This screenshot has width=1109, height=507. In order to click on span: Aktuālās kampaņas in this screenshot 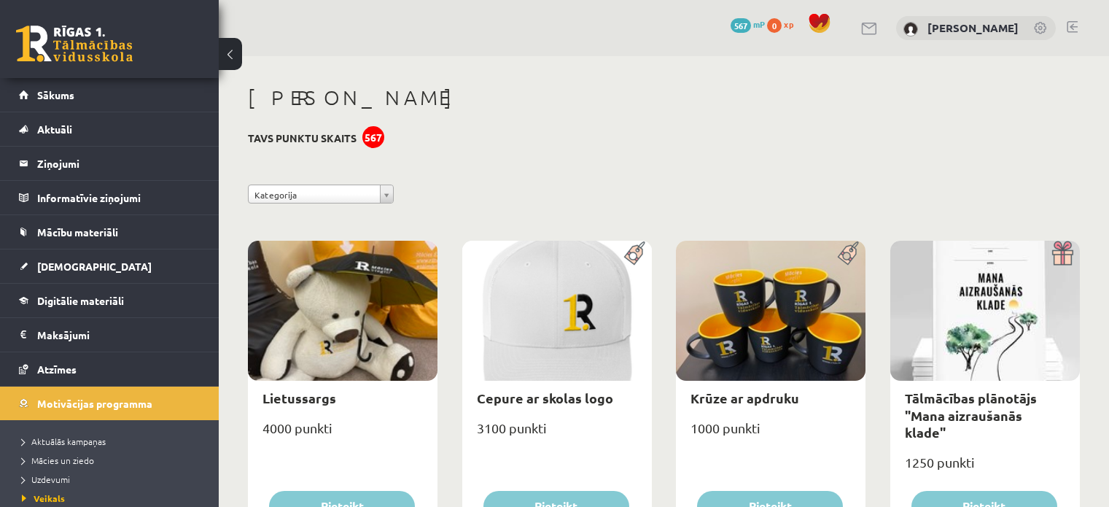, I will do `click(63, 441)`.